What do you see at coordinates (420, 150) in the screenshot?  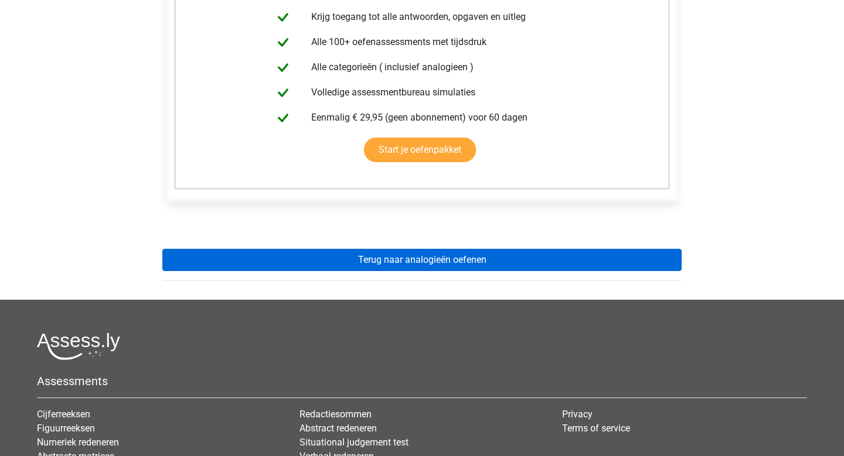 I see `a: Start je oefenpakket` at bounding box center [420, 150].